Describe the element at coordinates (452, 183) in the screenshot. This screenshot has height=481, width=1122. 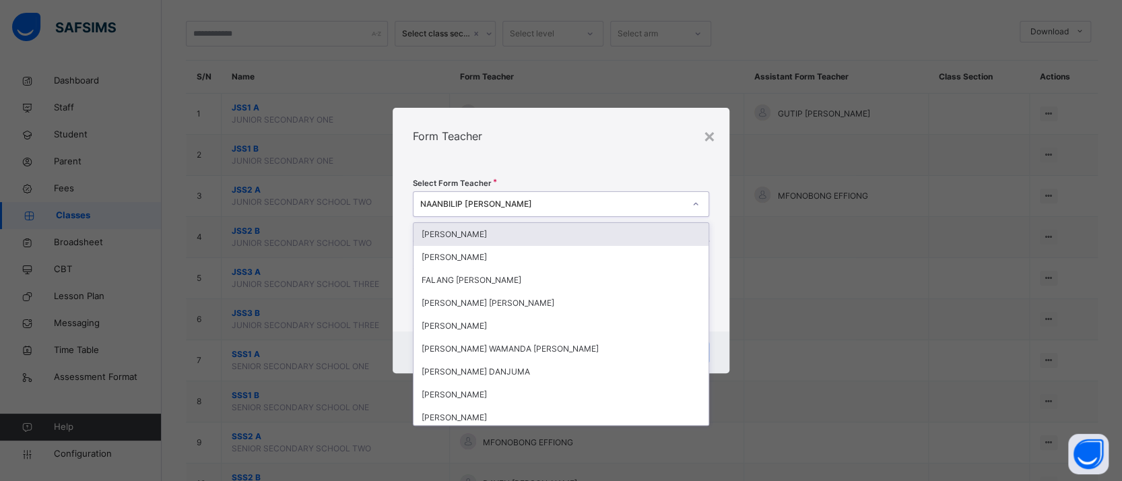
I see `span: Select Form Teacher` at that location.